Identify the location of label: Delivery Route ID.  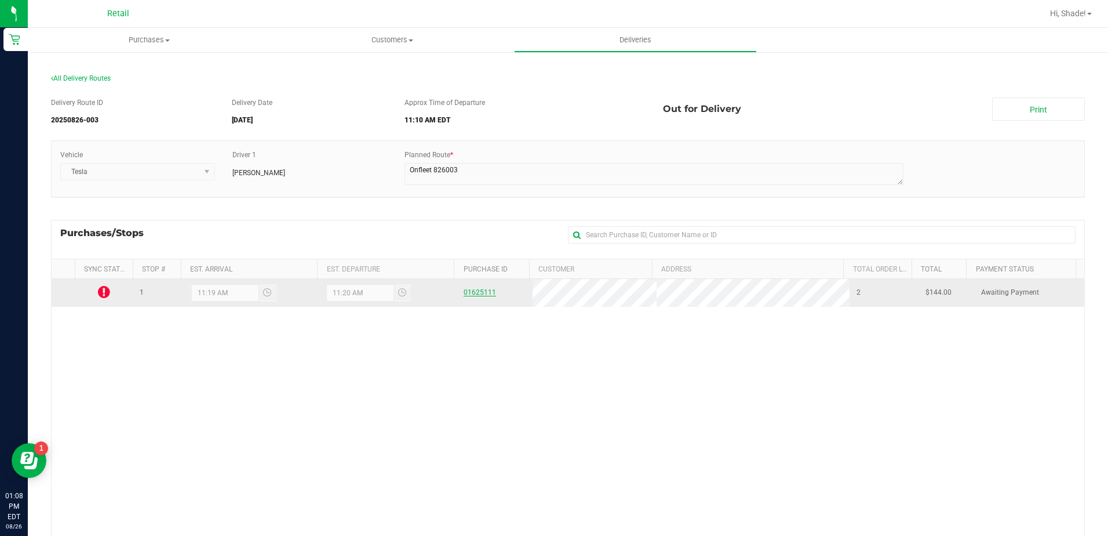
(77, 103).